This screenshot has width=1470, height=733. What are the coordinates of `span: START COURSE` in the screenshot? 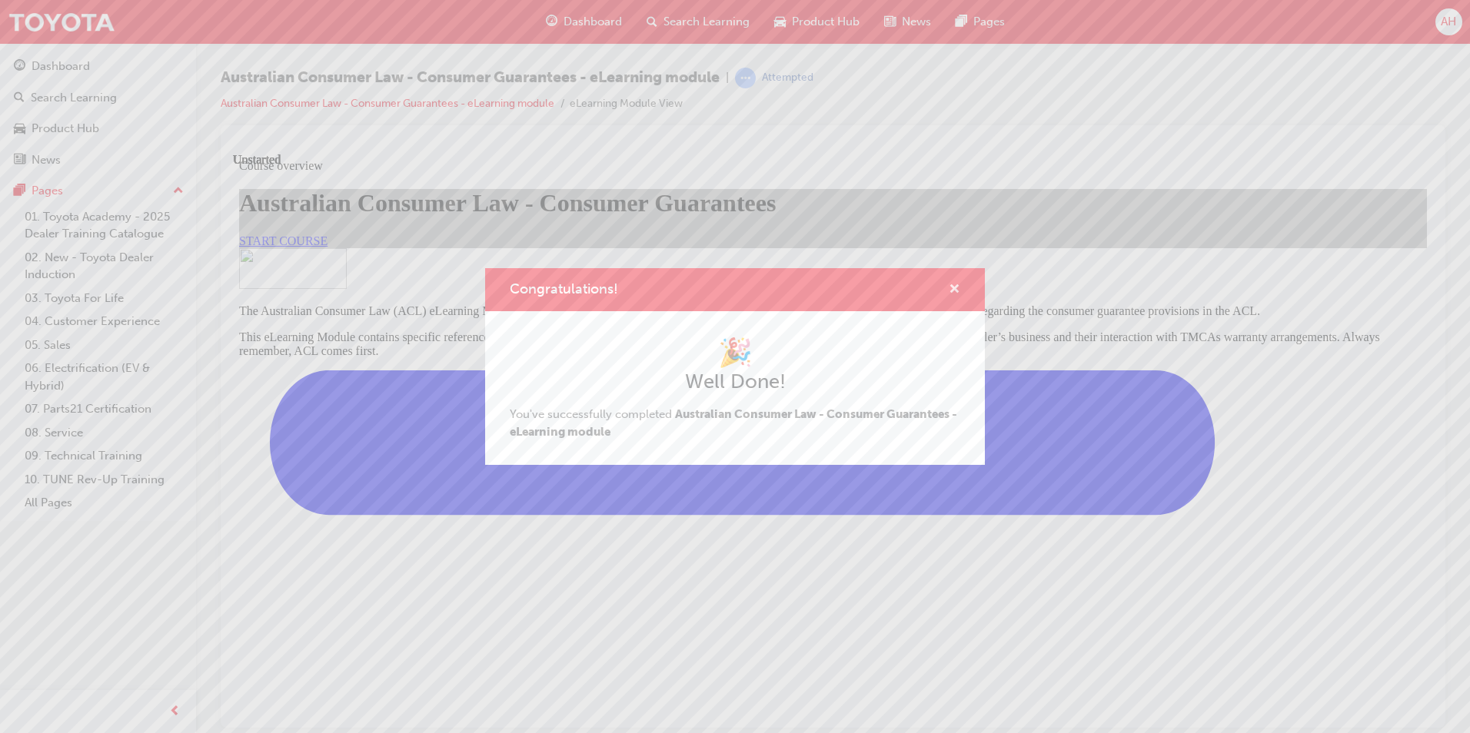 It's located at (50, 88).